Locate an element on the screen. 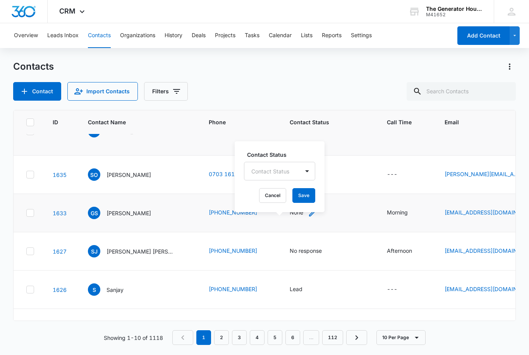 The image size is (529, 355). button: Actions is located at coordinates (510, 67).